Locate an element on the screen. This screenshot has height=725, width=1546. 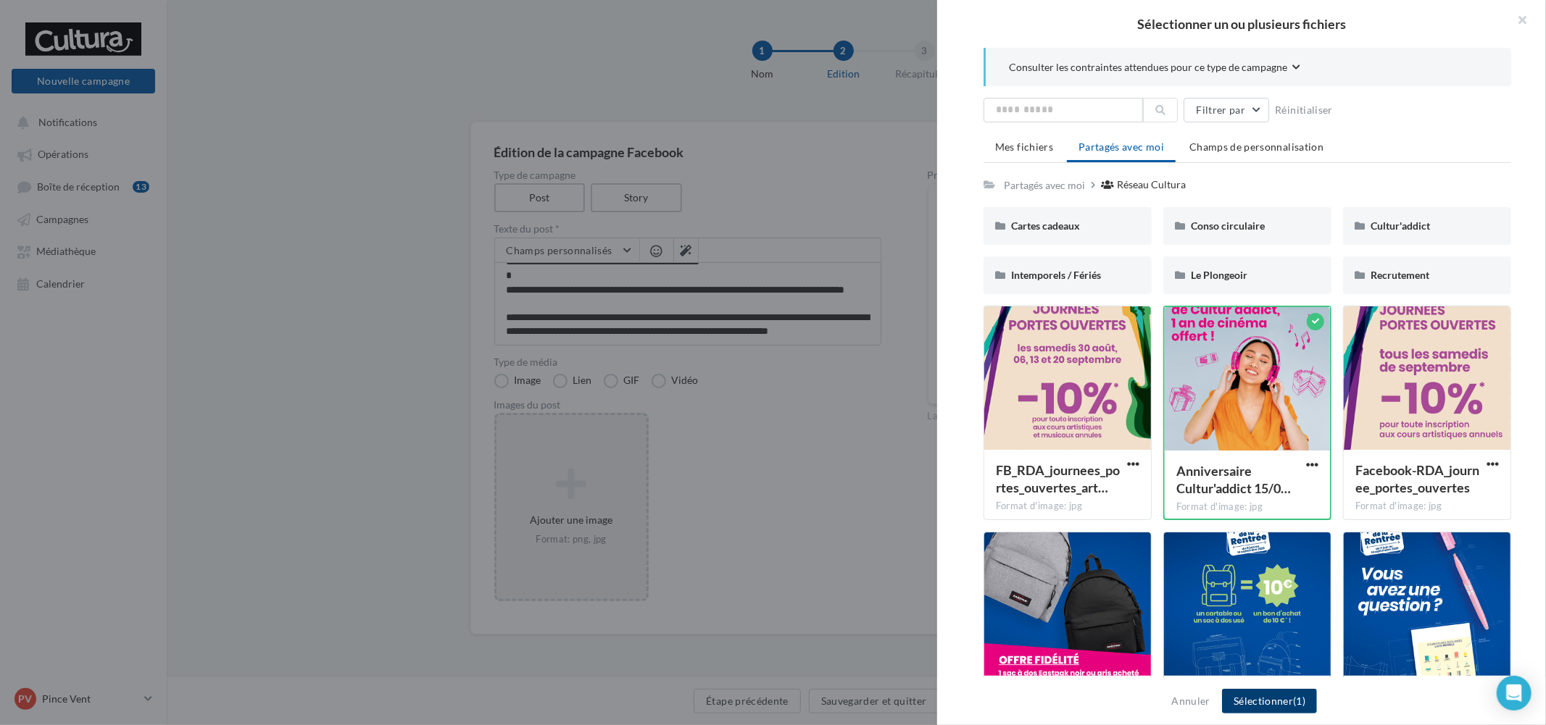
span: Recrutement is located at coordinates (1400, 275).